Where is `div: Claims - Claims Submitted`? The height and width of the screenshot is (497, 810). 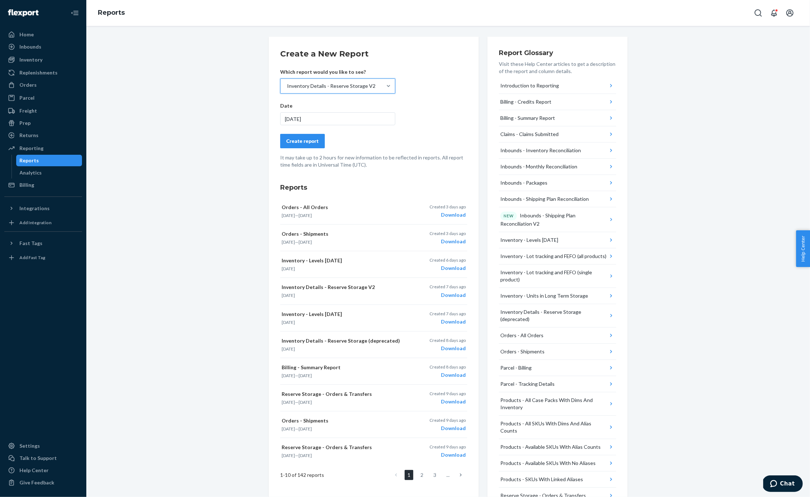 div: Claims - Claims Submitted is located at coordinates (530, 134).